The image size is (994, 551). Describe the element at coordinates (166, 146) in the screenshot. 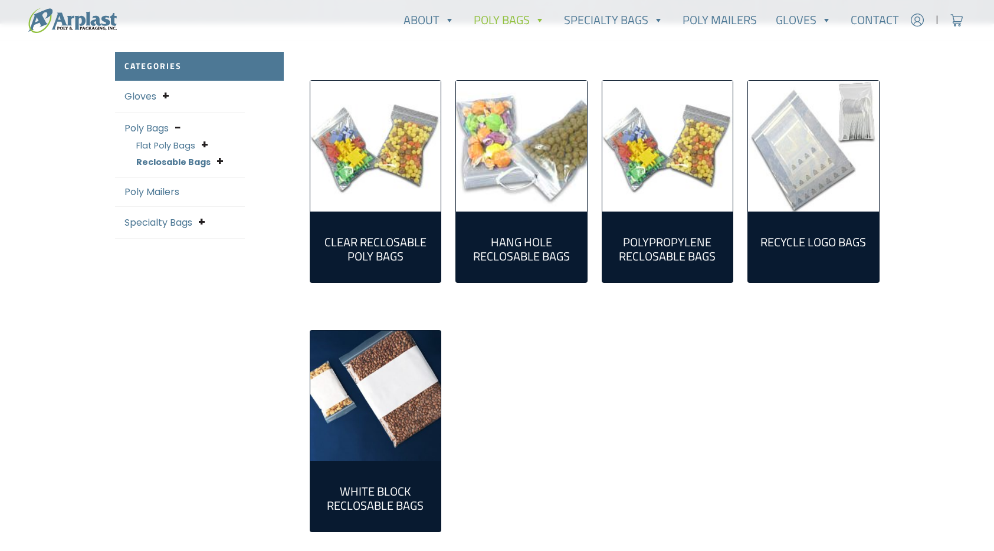

I see `a: Flat Poly Bags` at that location.